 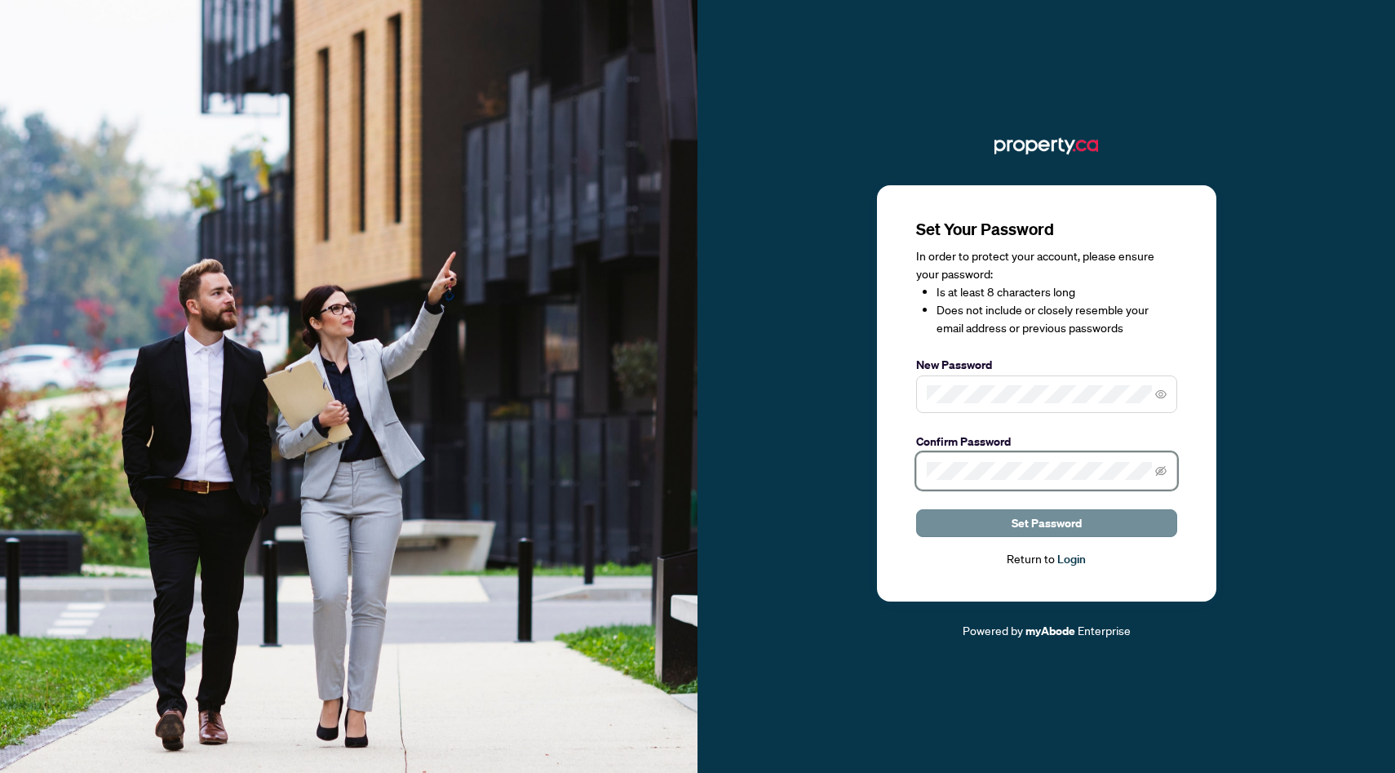 I want to click on a: Login, so click(x=1071, y=559).